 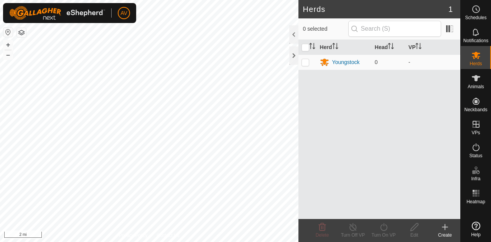 What do you see at coordinates (133, 236) in the screenshot?
I see `a: Privacy Policy` at bounding box center [133, 236].